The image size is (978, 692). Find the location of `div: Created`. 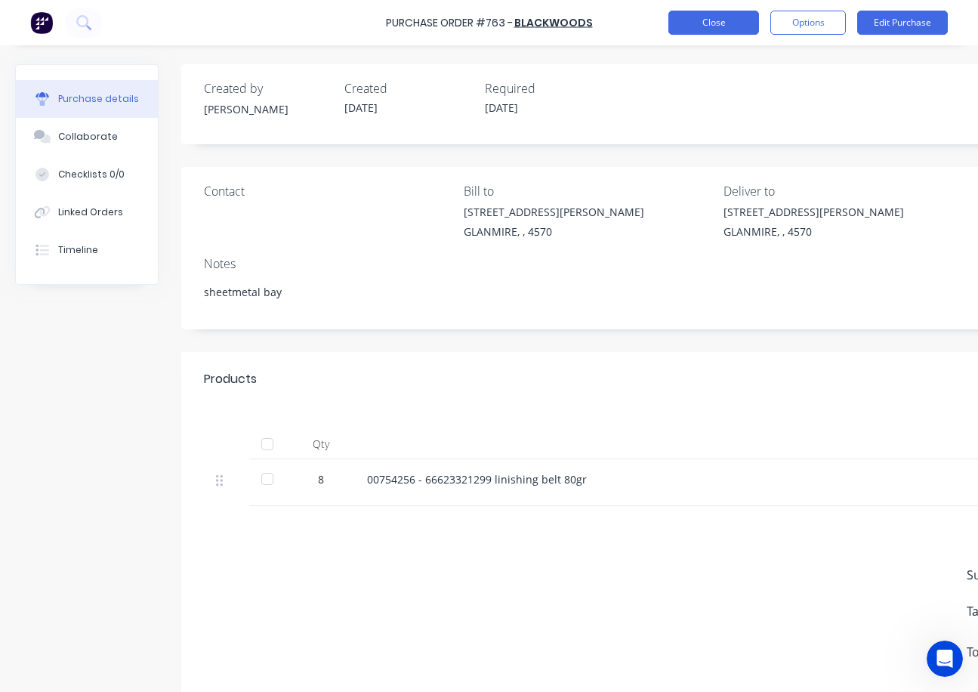

div: Created is located at coordinates (409, 88).